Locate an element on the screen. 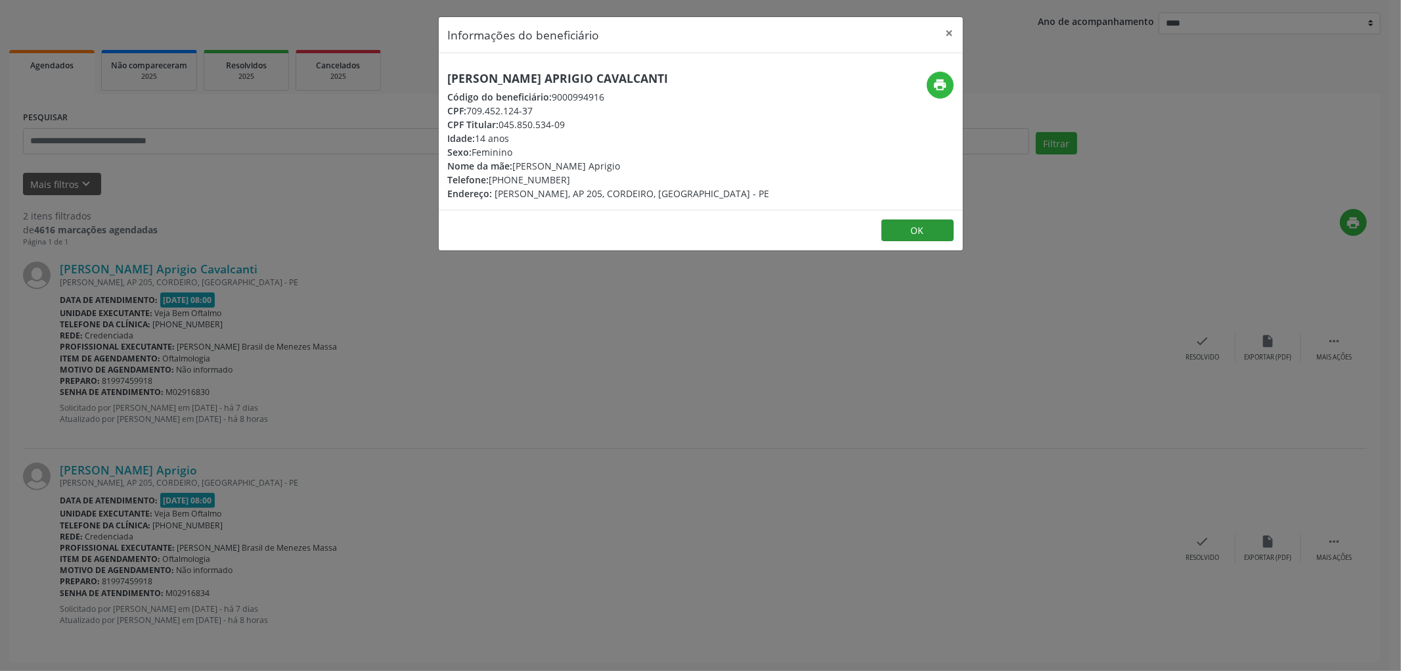 The image size is (1401, 671). span: Telefone: is located at coordinates (468, 179).